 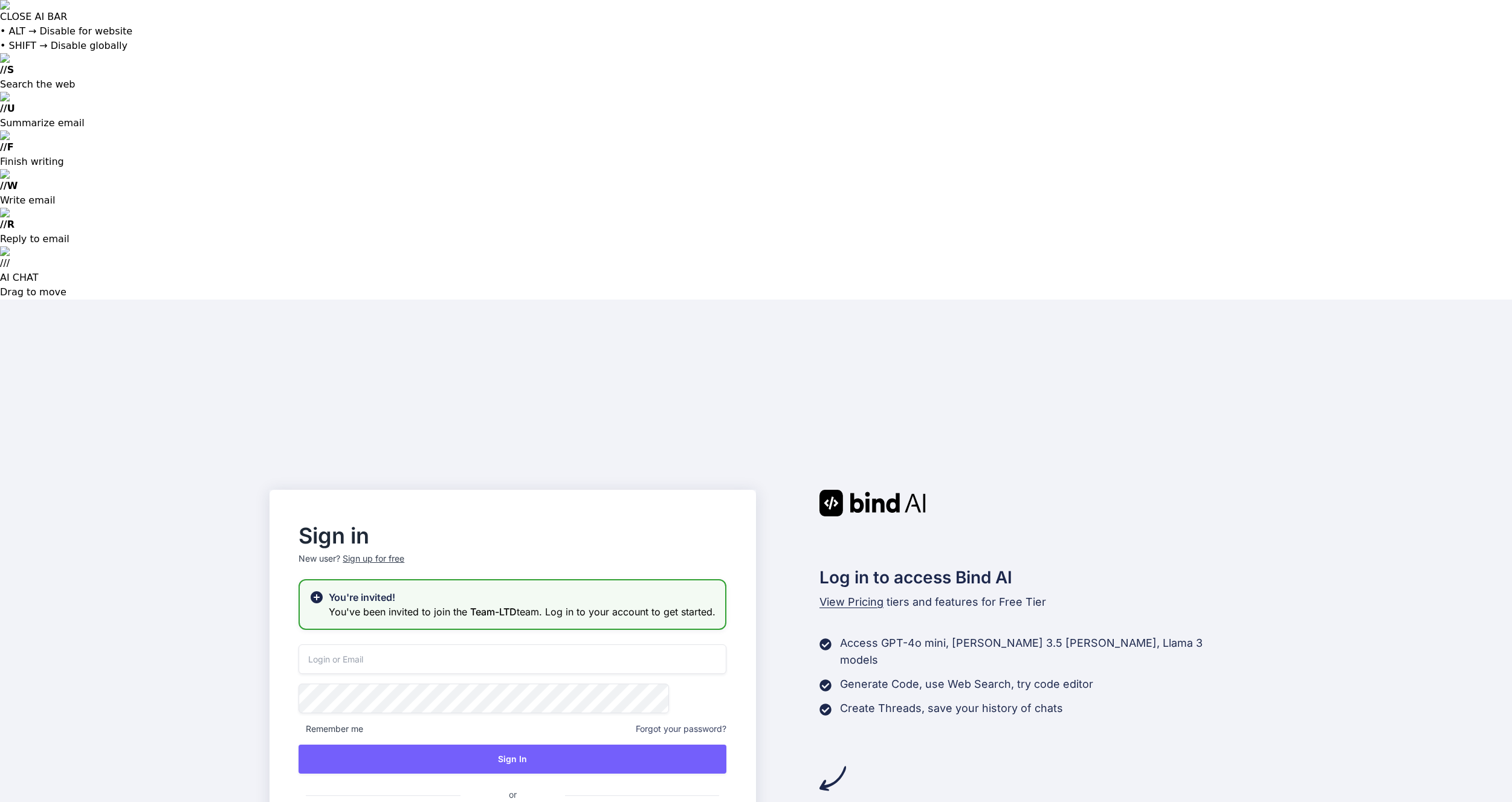 I want to click on span: Forgot your password?, so click(x=681, y=730).